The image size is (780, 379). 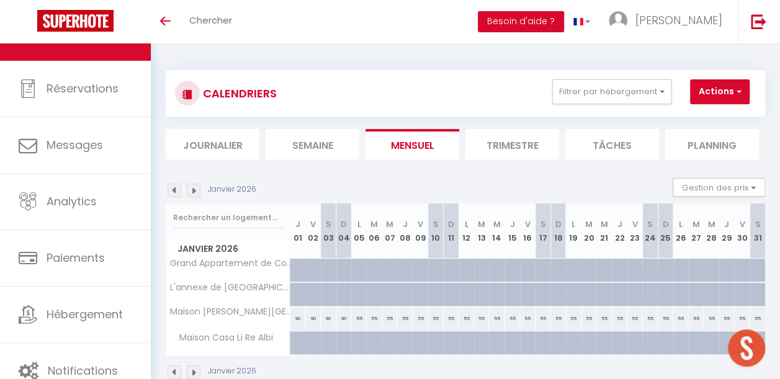 What do you see at coordinates (759, 21) in the screenshot?
I see `img: logout` at bounding box center [759, 21].